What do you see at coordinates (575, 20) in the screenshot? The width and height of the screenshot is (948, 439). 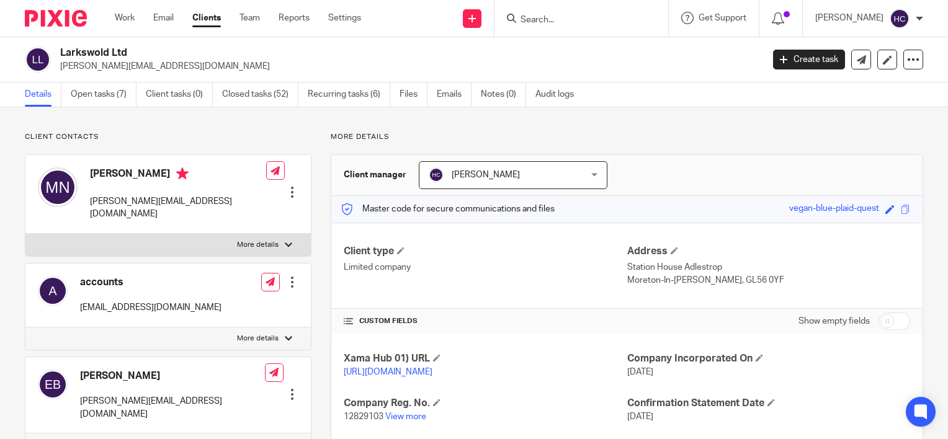 I see `input: Search` at bounding box center [575, 20].